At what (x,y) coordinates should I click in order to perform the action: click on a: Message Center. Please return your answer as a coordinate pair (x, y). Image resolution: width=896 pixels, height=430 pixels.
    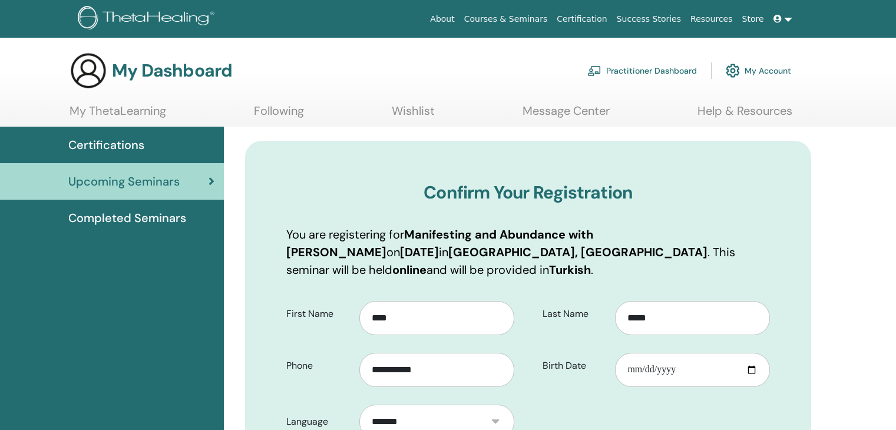
    Looking at the image, I should click on (566, 115).